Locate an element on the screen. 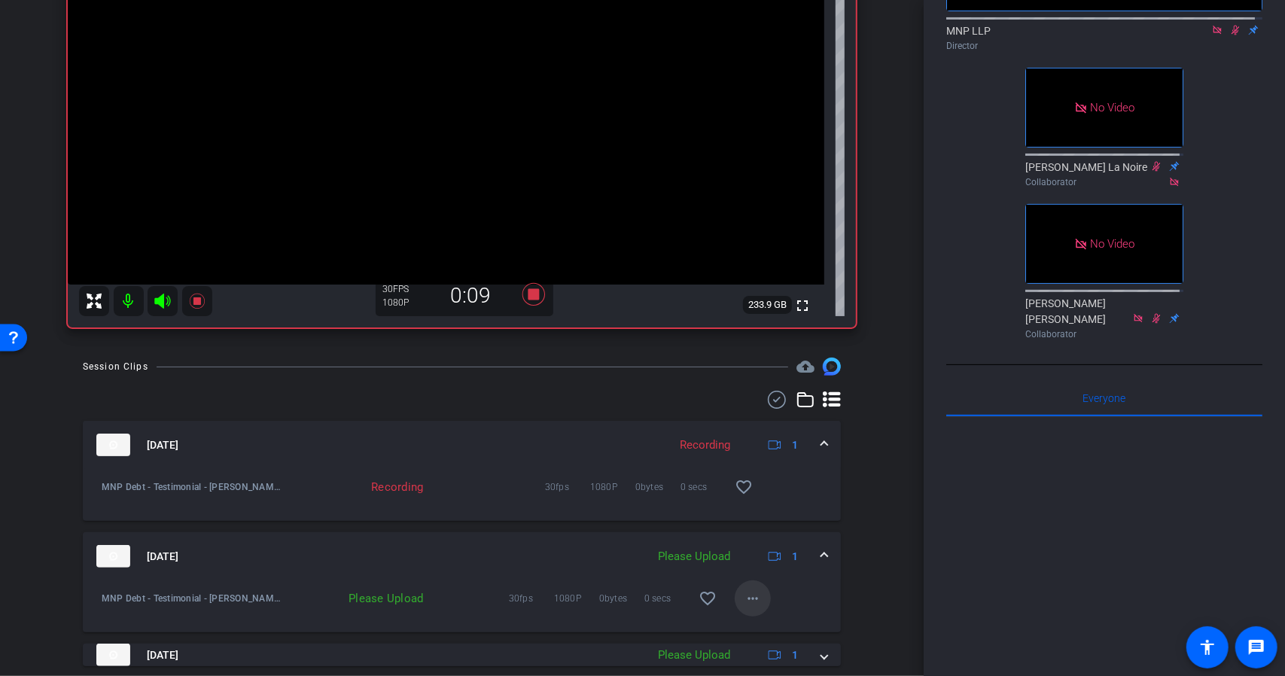 Image resolution: width=1285 pixels, height=676 pixels. span: FPS is located at coordinates (401, 289).